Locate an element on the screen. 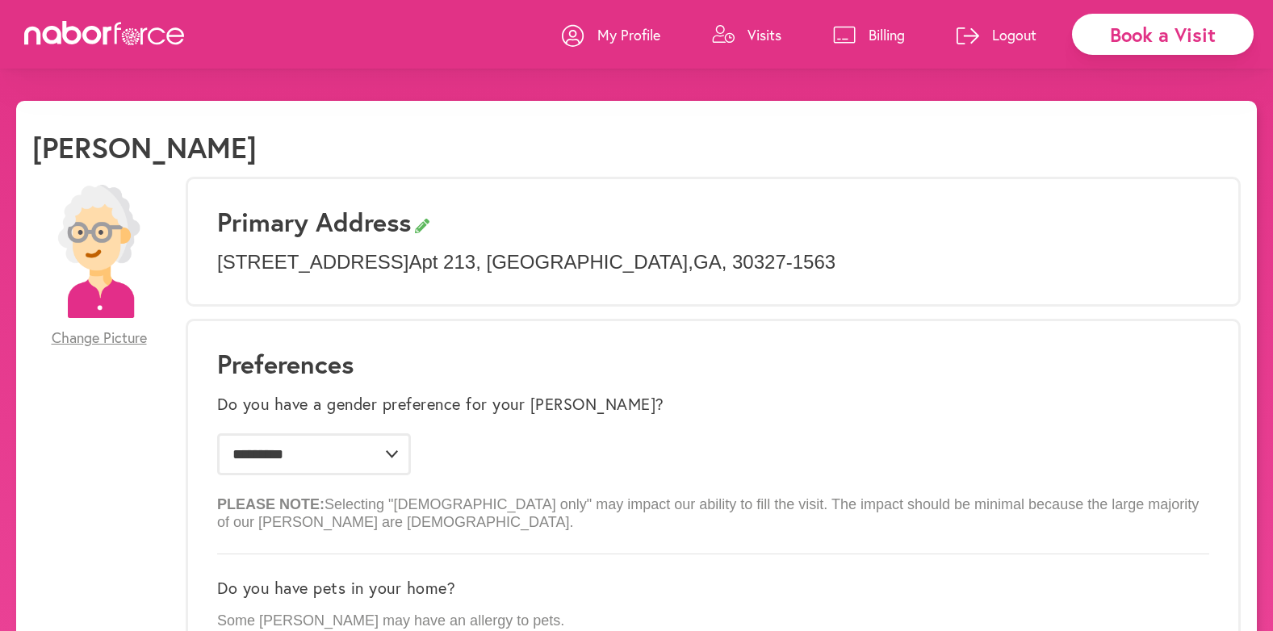  div: Book a Visit is located at coordinates (1162, 34).